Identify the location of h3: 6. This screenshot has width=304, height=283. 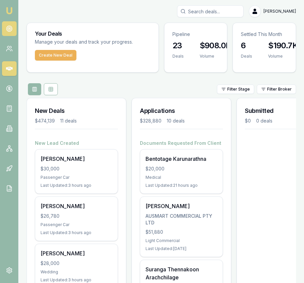
(247, 46).